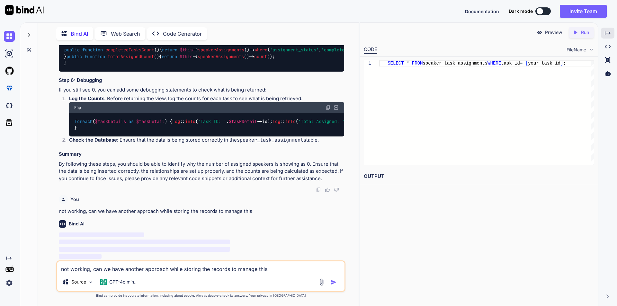 The width and height of the screenshot is (617, 306). What do you see at coordinates (584, 11) in the screenshot?
I see `button: Invite Team` at bounding box center [584, 11].